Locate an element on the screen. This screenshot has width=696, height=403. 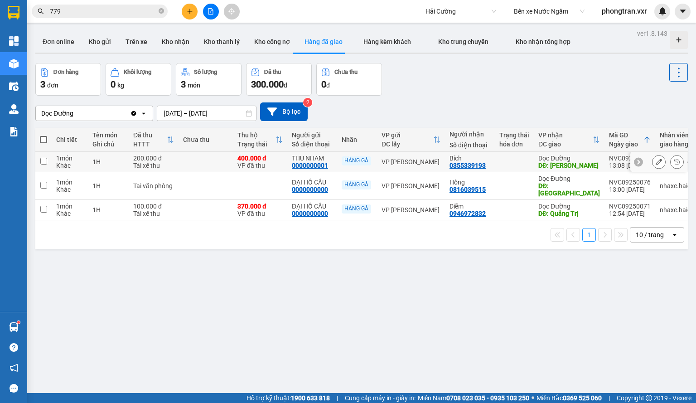
svg: open is located at coordinates (144, 113).